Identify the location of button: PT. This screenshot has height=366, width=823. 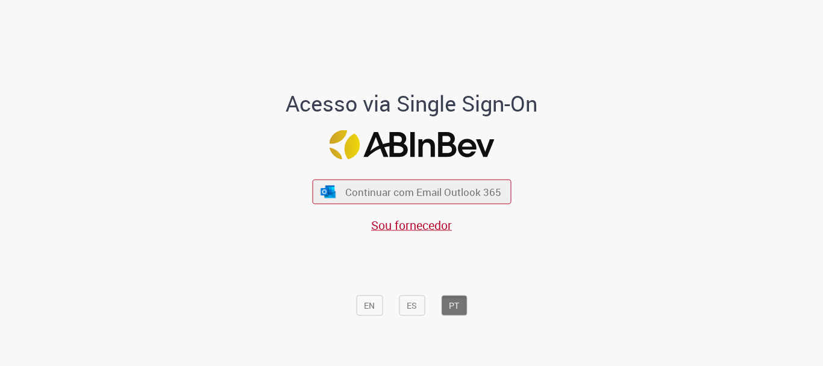
(454, 305).